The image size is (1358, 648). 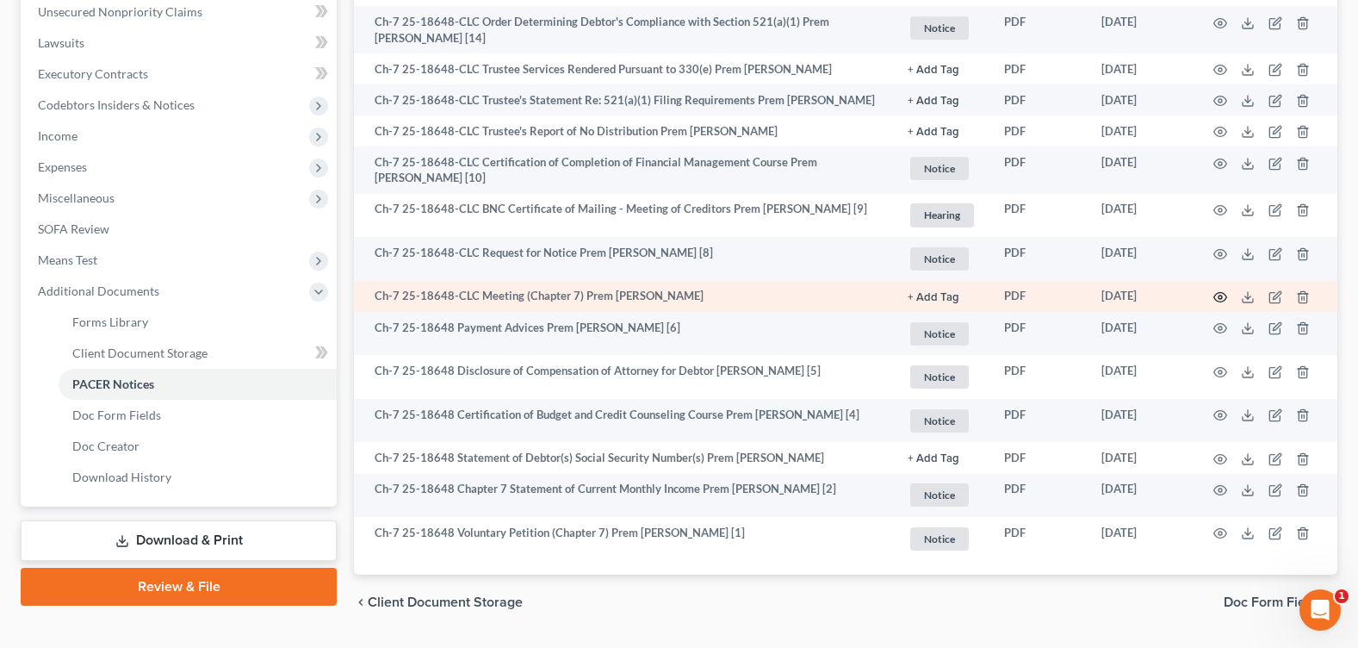 What do you see at coordinates (197, 446) in the screenshot?
I see `a: Doc Creator` at bounding box center [197, 446].